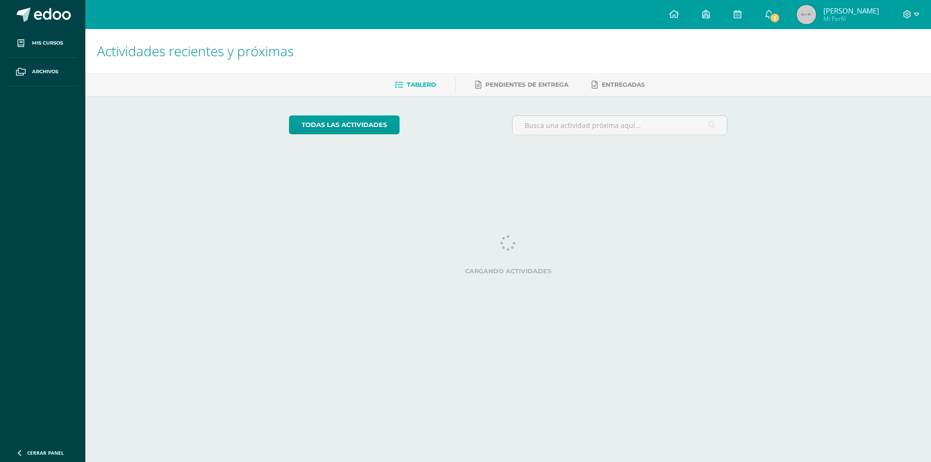 The image size is (931, 462). I want to click on a: Mis cursos, so click(43, 43).